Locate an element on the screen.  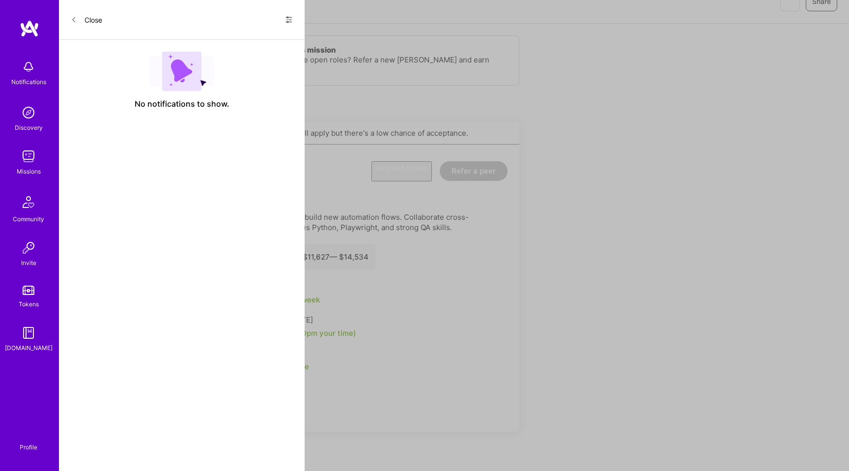
div: Community is located at coordinates (29, 219).